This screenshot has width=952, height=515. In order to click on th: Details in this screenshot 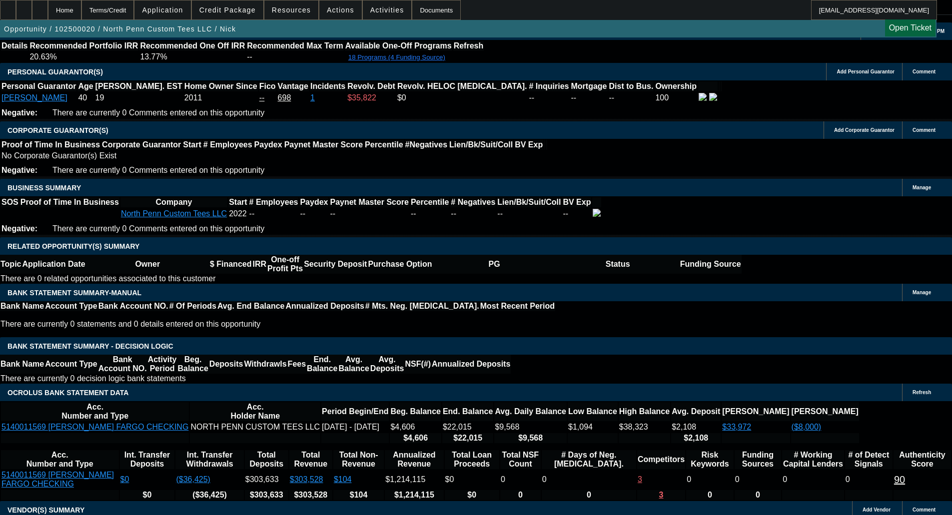, I will do `click(14, 46)`.